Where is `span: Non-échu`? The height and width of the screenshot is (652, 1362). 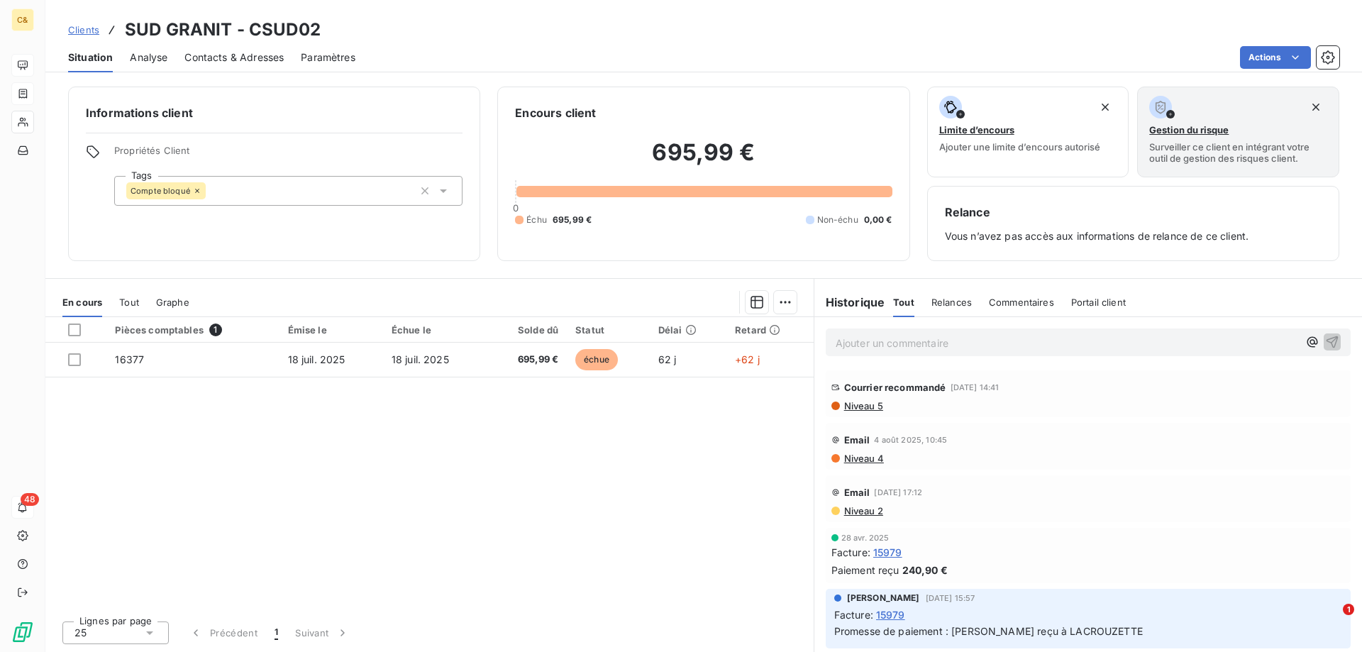 span: Non-échu is located at coordinates (838, 220).